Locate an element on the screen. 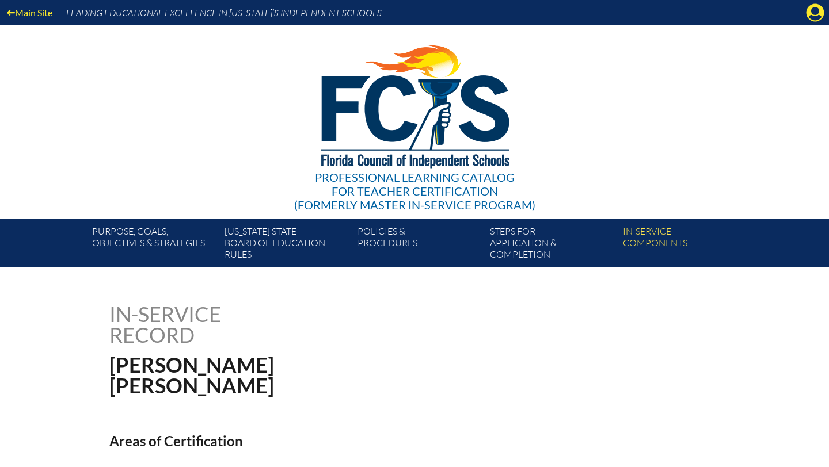 This screenshot has height=467, width=829. span: for Teacher Certification is located at coordinates (415, 191).